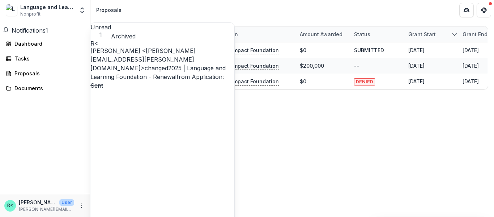 This screenshot has height=217, width=494. What do you see at coordinates (101, 30) in the screenshot?
I see `button: Unread` at bounding box center [101, 30].